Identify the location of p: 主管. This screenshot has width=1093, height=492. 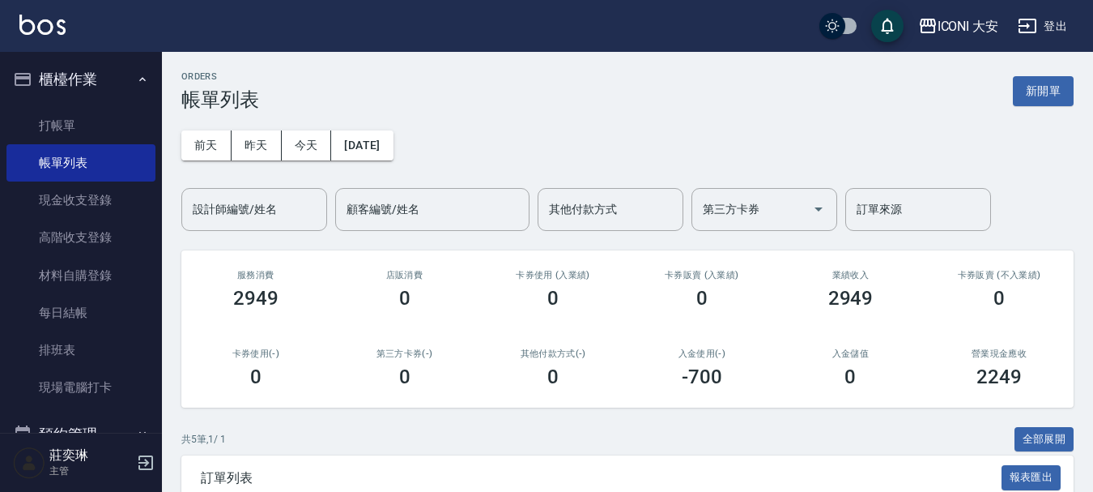
(91, 471).